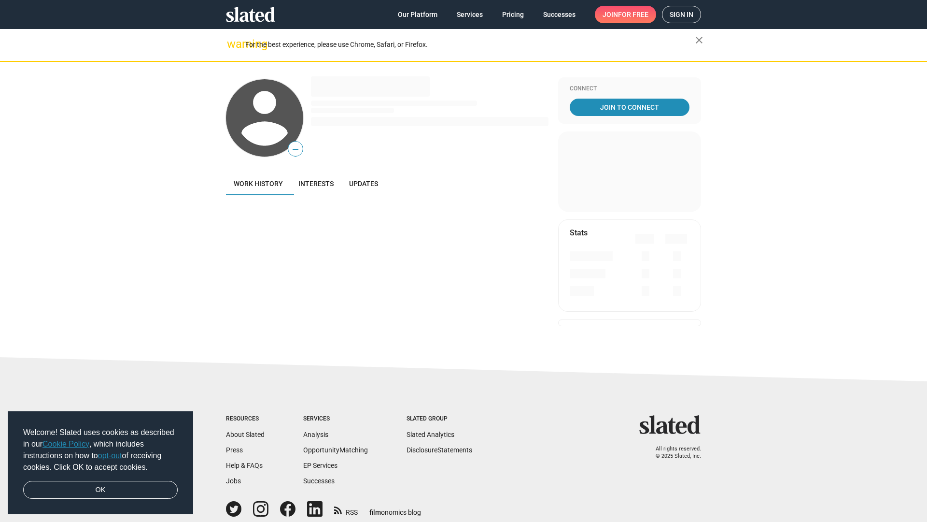 Image resolution: width=927 pixels, height=522 pixels. I want to click on a: Sign in, so click(681, 14).